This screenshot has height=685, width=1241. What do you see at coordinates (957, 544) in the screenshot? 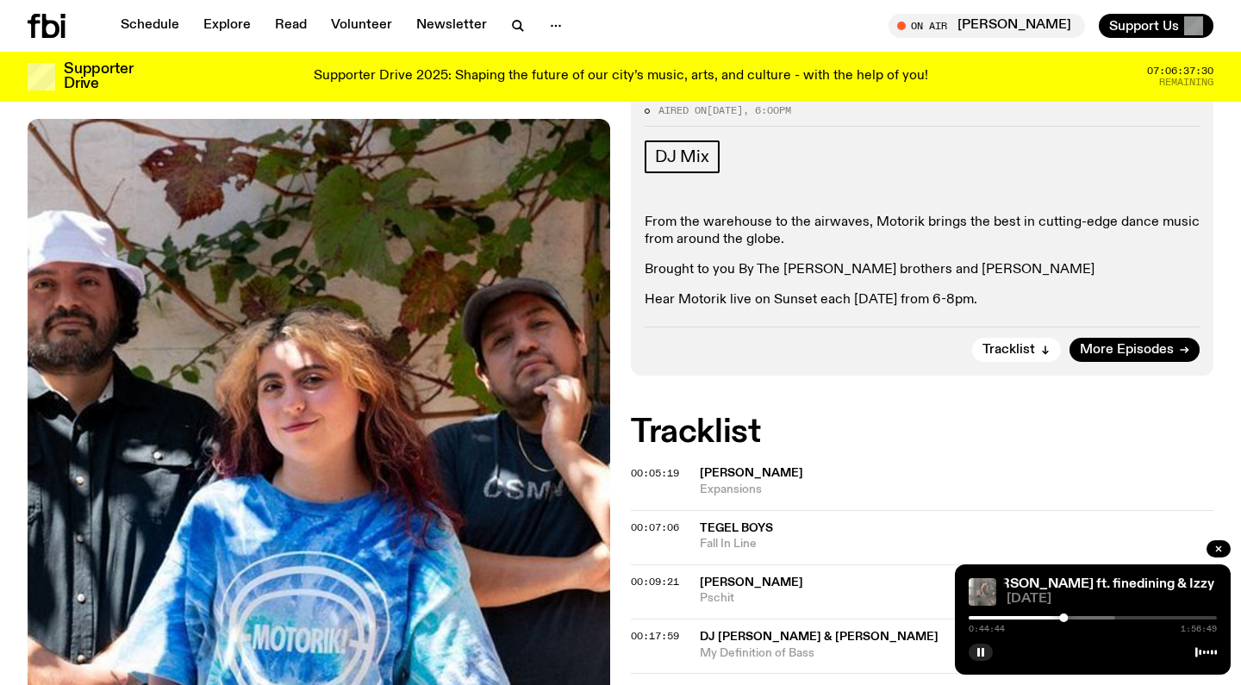
I see `span: Fall In Line` at bounding box center [957, 544].